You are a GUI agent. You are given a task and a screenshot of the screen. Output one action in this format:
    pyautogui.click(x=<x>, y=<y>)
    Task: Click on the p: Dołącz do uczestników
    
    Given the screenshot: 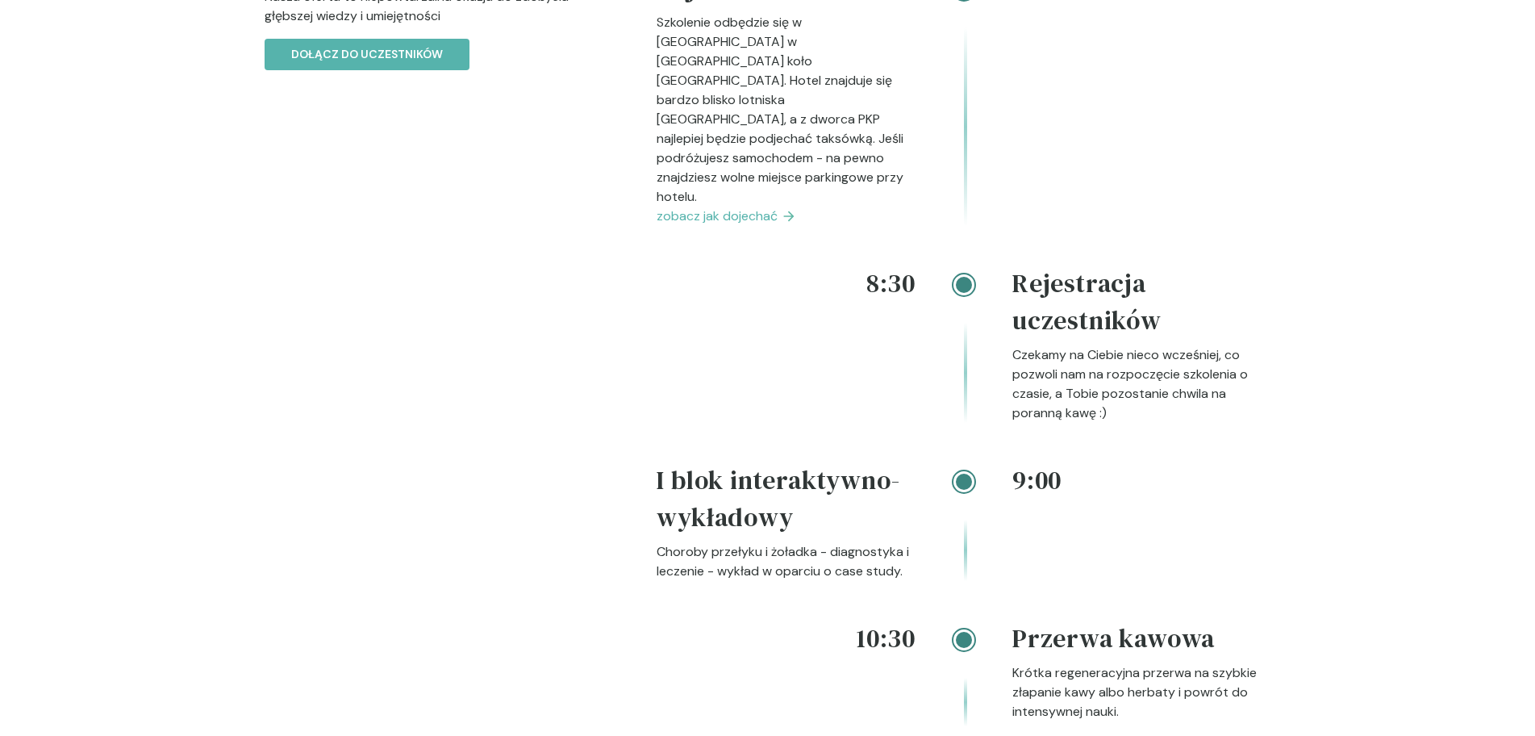 What is the action you would take?
    pyautogui.click(x=367, y=54)
    